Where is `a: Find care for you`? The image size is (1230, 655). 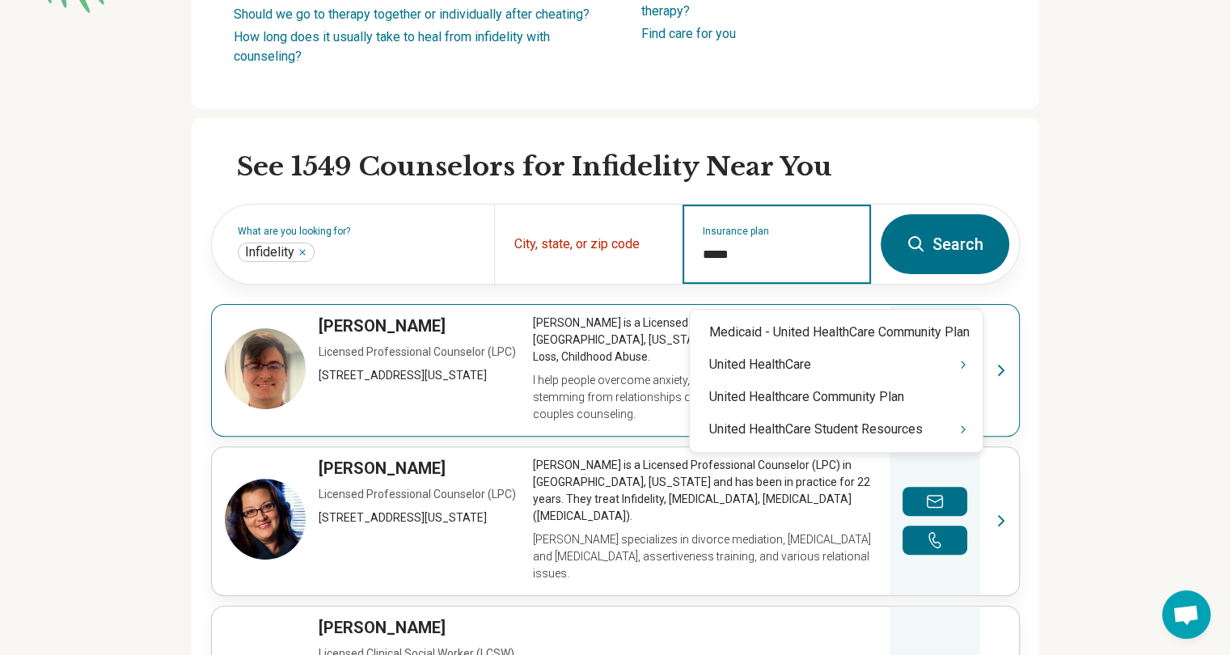
a: Find care for you is located at coordinates (688, 33).